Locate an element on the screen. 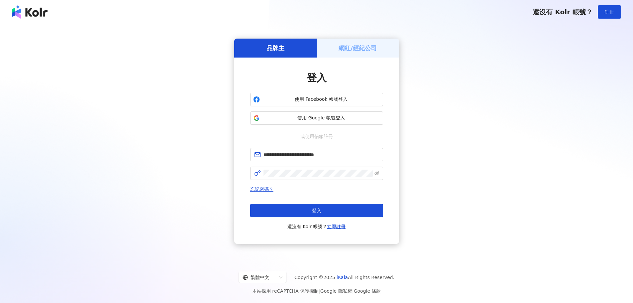 Image resolution: width=633 pixels, height=303 pixels. button: 登入 is located at coordinates (317, 210).